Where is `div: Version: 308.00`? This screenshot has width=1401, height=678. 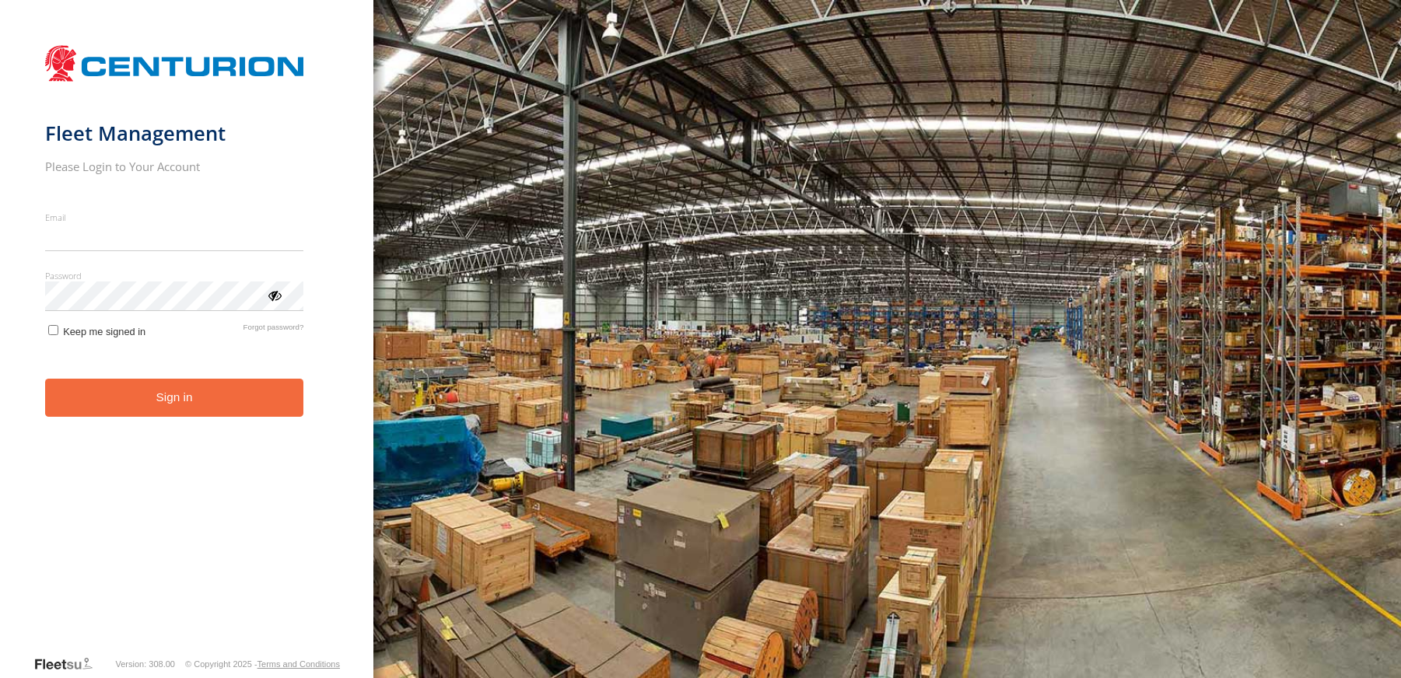
div: Version: 308.00 is located at coordinates (145, 664).